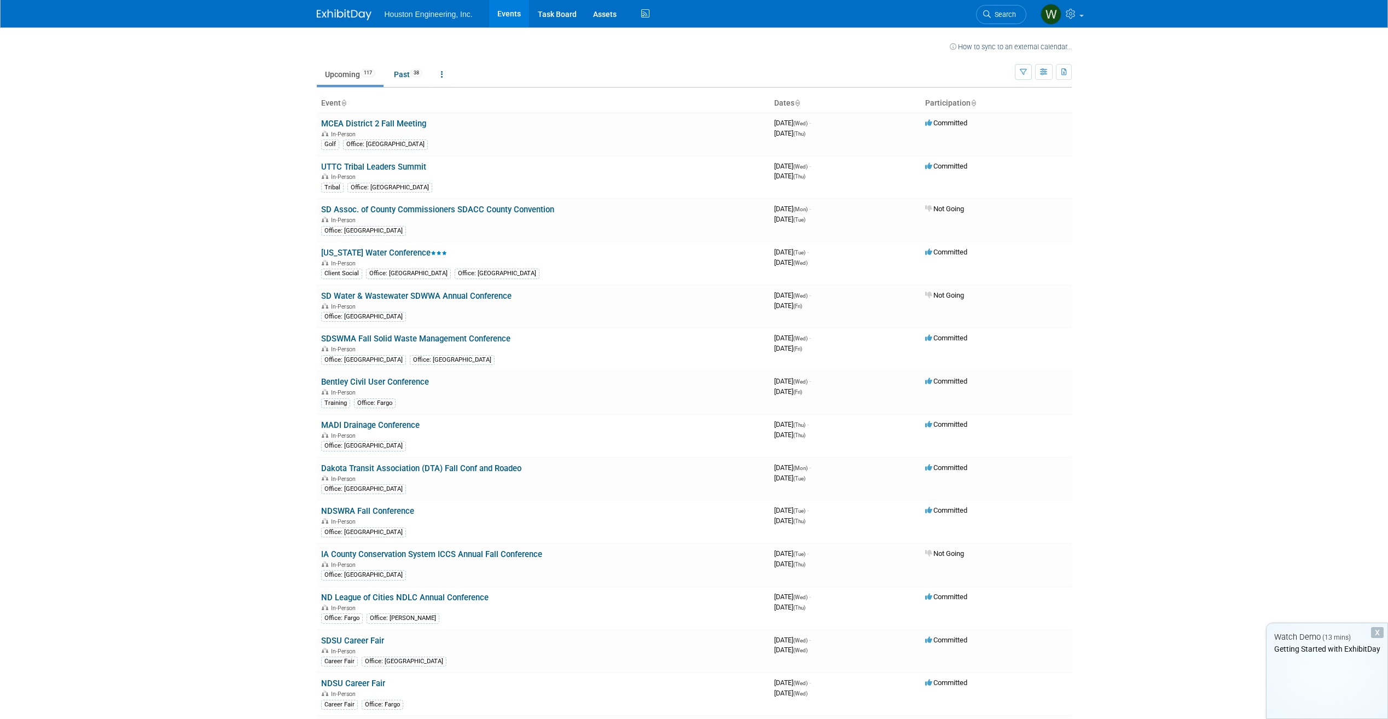  Describe the element at coordinates (375, 382) in the screenshot. I see `a: Bentley Civil User Conference` at that location.